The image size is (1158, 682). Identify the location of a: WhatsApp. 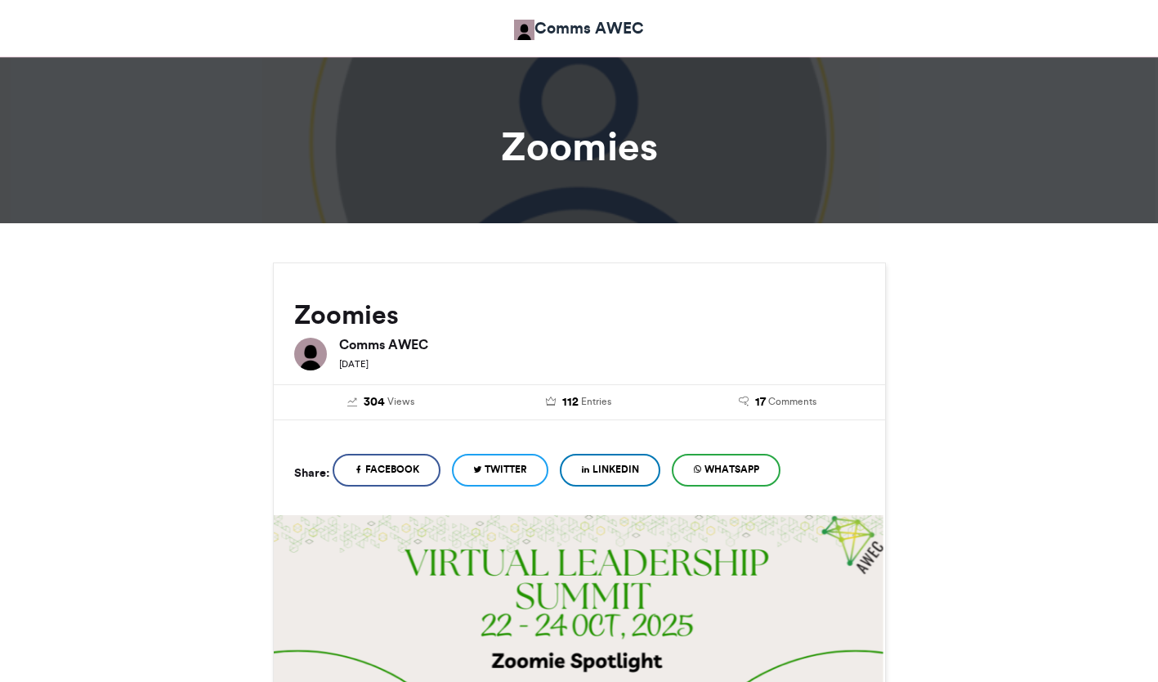
(726, 470).